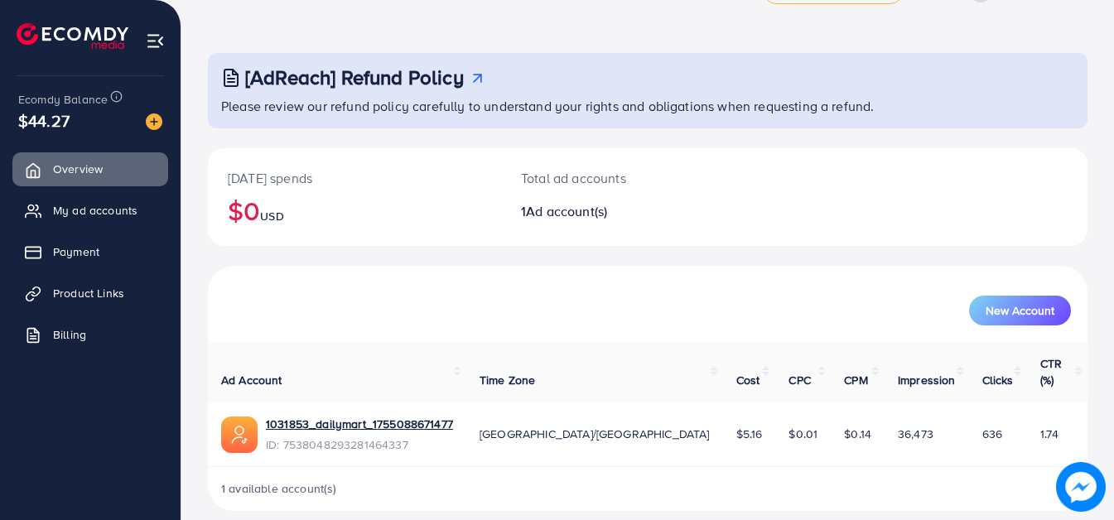  I want to click on span: My ad accounts, so click(95, 210).